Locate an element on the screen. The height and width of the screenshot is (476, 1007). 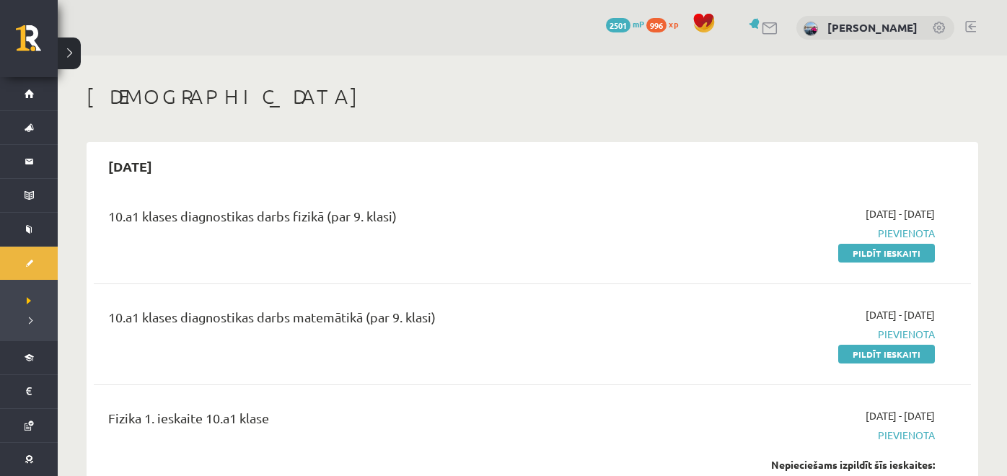
span: xp is located at coordinates (673, 24).